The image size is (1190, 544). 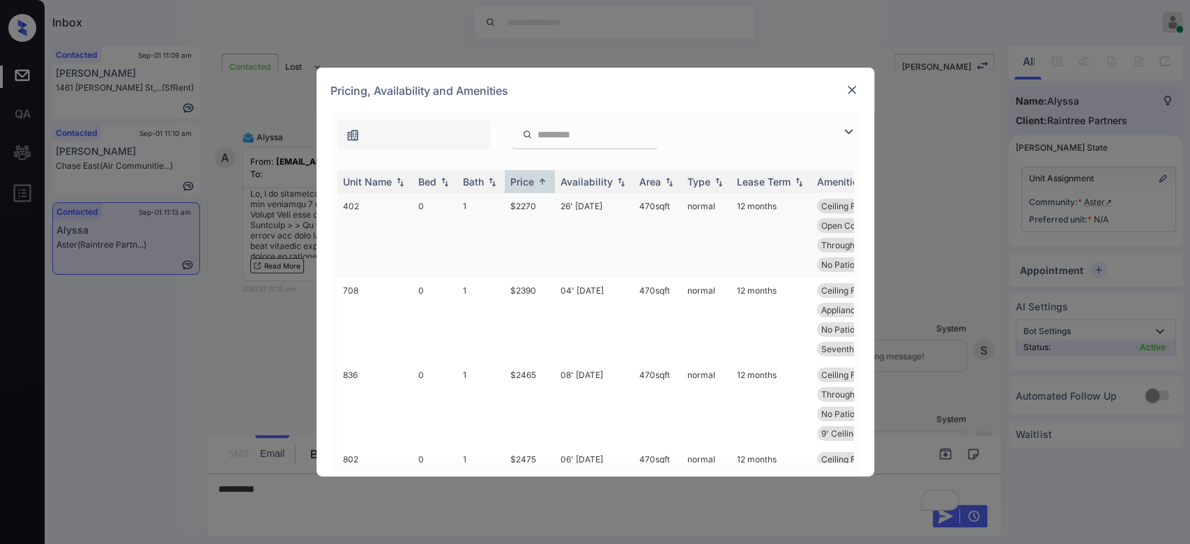 What do you see at coordinates (530, 235) in the screenshot?
I see `td: $2270` at bounding box center [530, 235].